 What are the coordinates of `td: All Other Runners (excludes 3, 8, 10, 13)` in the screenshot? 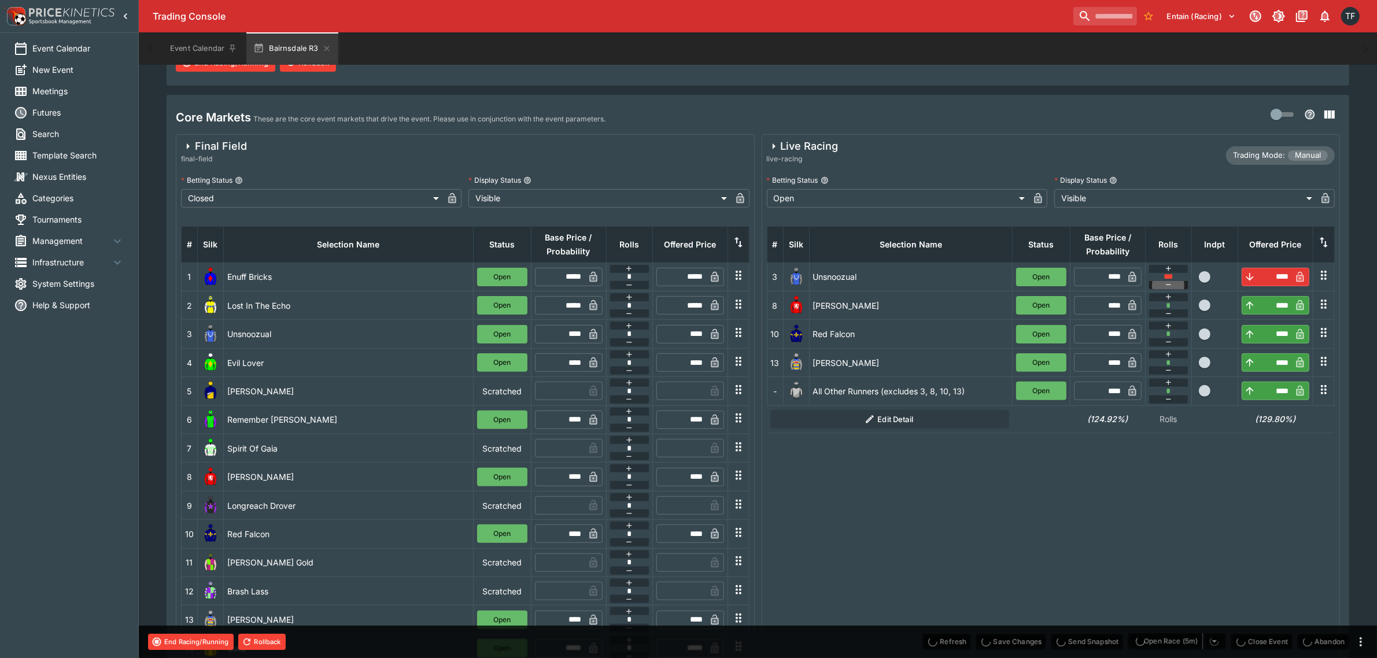 It's located at (911, 391).